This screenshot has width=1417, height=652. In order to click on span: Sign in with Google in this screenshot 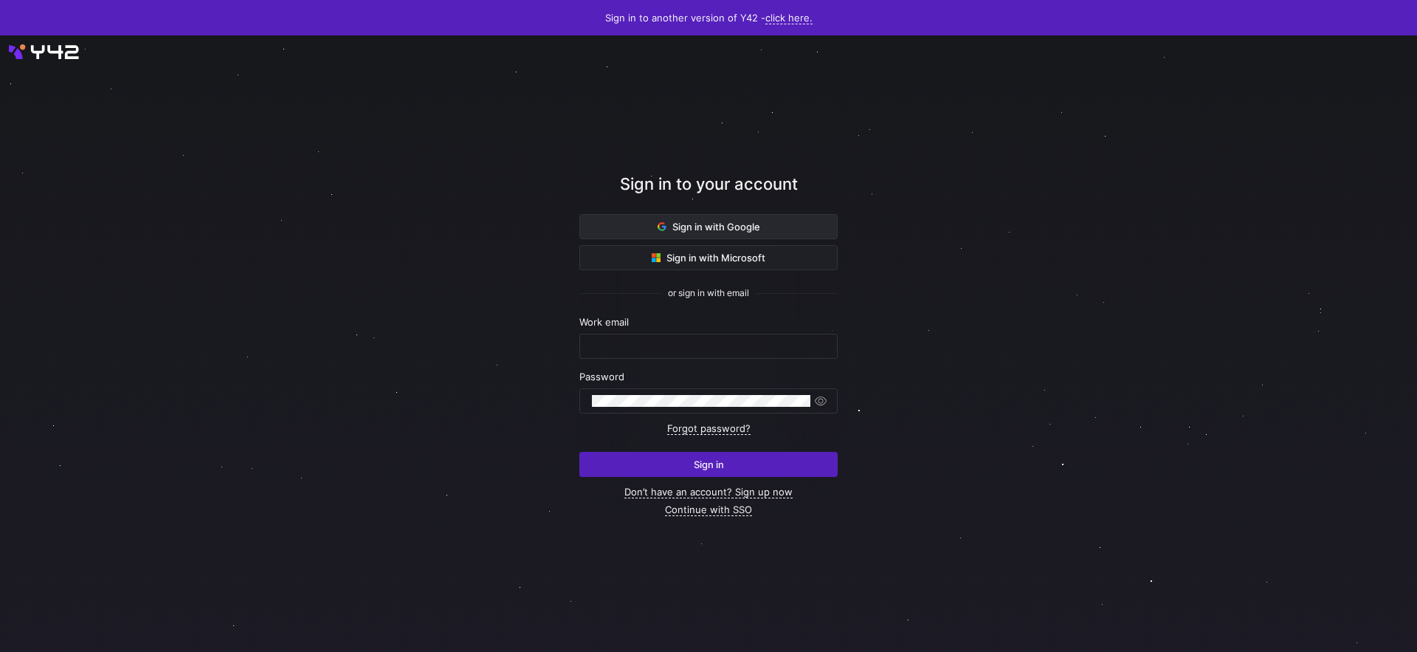, I will do `click(709, 227)`.